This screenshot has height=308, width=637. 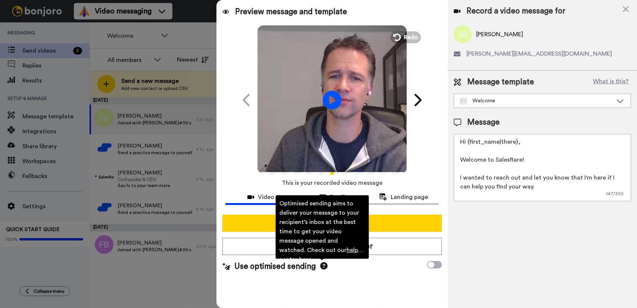 I want to click on span: Landing page, so click(x=410, y=197).